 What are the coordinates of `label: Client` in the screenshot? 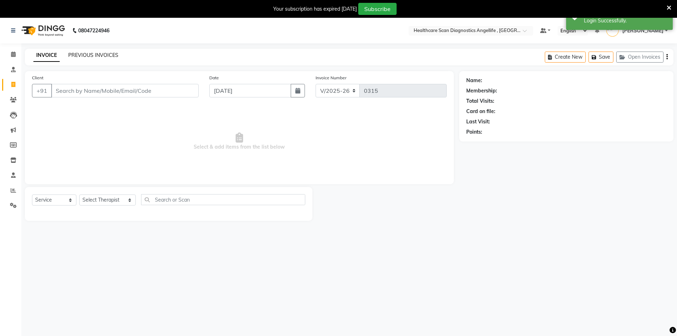 It's located at (38, 78).